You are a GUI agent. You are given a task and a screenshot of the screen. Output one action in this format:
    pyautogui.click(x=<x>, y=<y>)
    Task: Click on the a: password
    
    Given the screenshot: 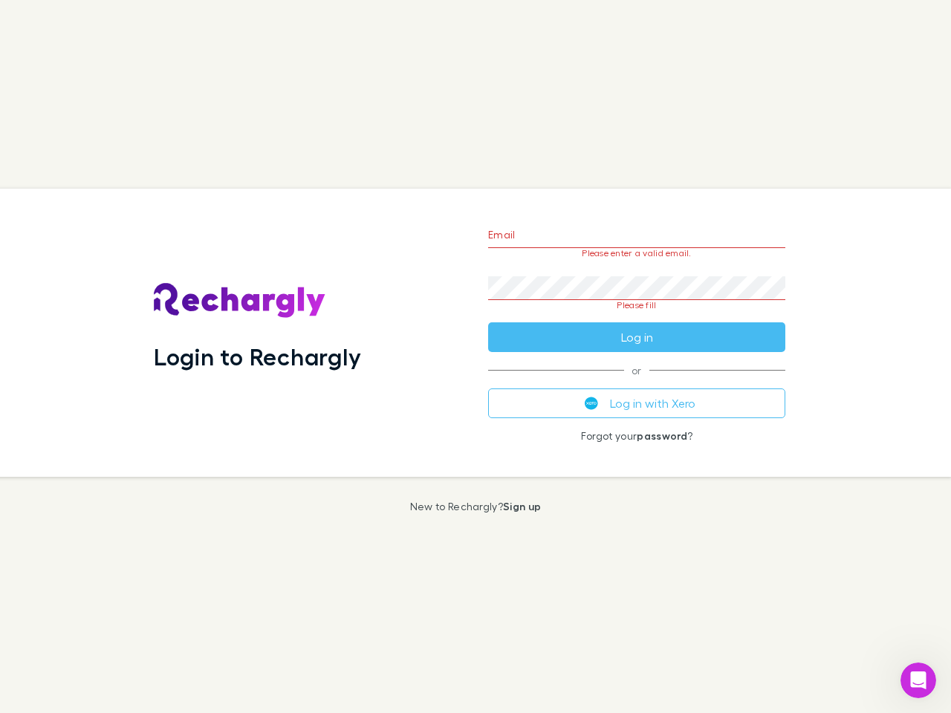 What is the action you would take?
    pyautogui.click(x=662, y=435)
    